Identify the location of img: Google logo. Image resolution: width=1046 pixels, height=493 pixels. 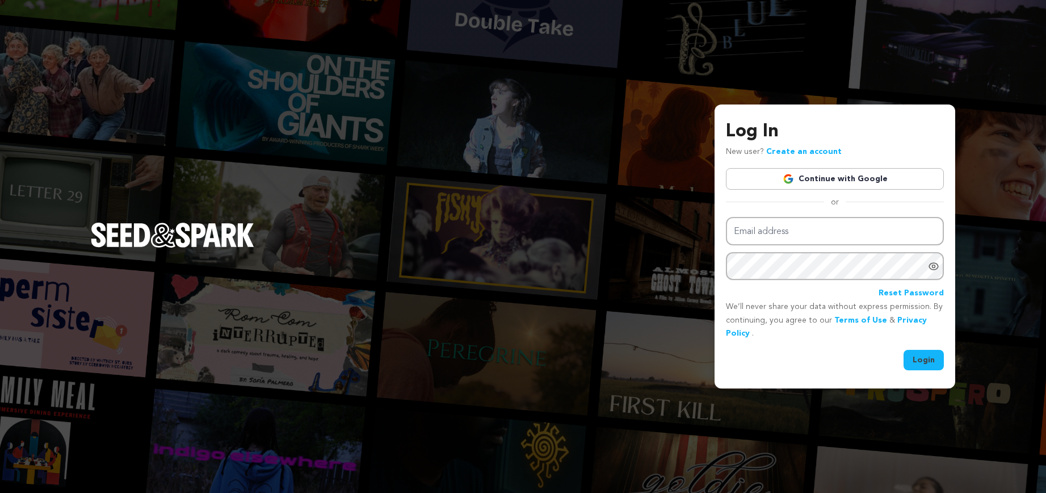
(788, 179).